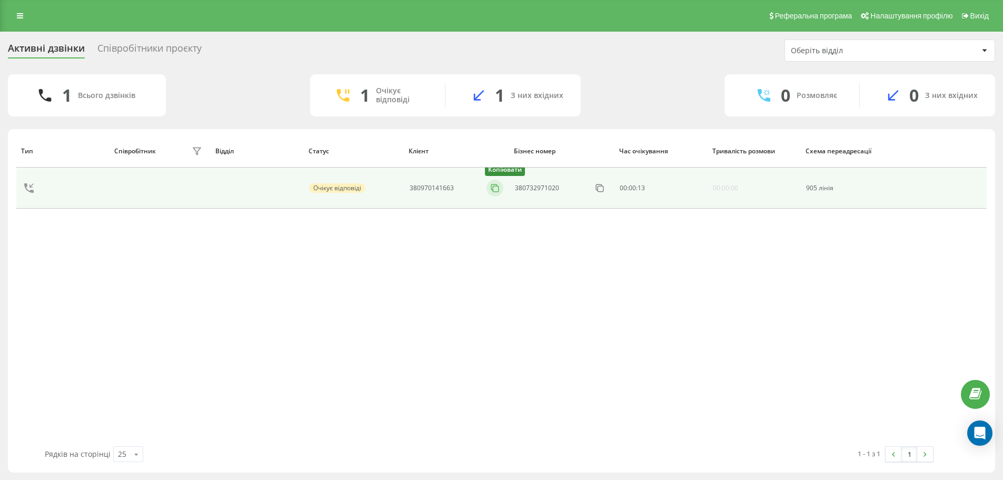 The image size is (1003, 480). What do you see at coordinates (979, 16) in the screenshot?
I see `span: Вихід` at bounding box center [979, 16].